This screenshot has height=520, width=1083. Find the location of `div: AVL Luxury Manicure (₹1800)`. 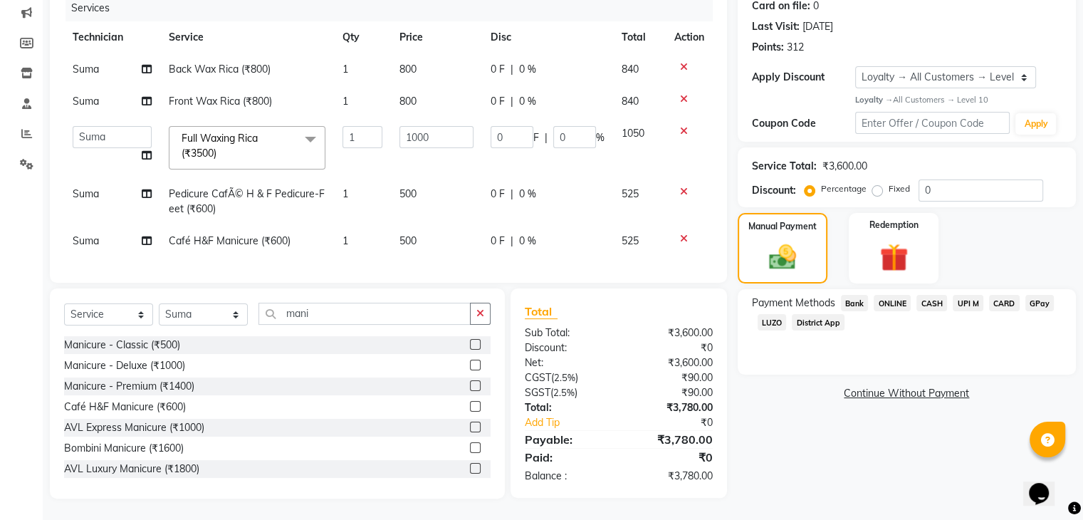

div: AVL Luxury Manicure (₹1800) is located at coordinates (132, 468).